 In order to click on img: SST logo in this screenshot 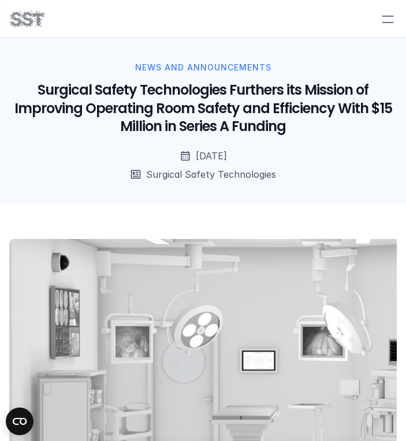, I will do `click(27, 19)`.